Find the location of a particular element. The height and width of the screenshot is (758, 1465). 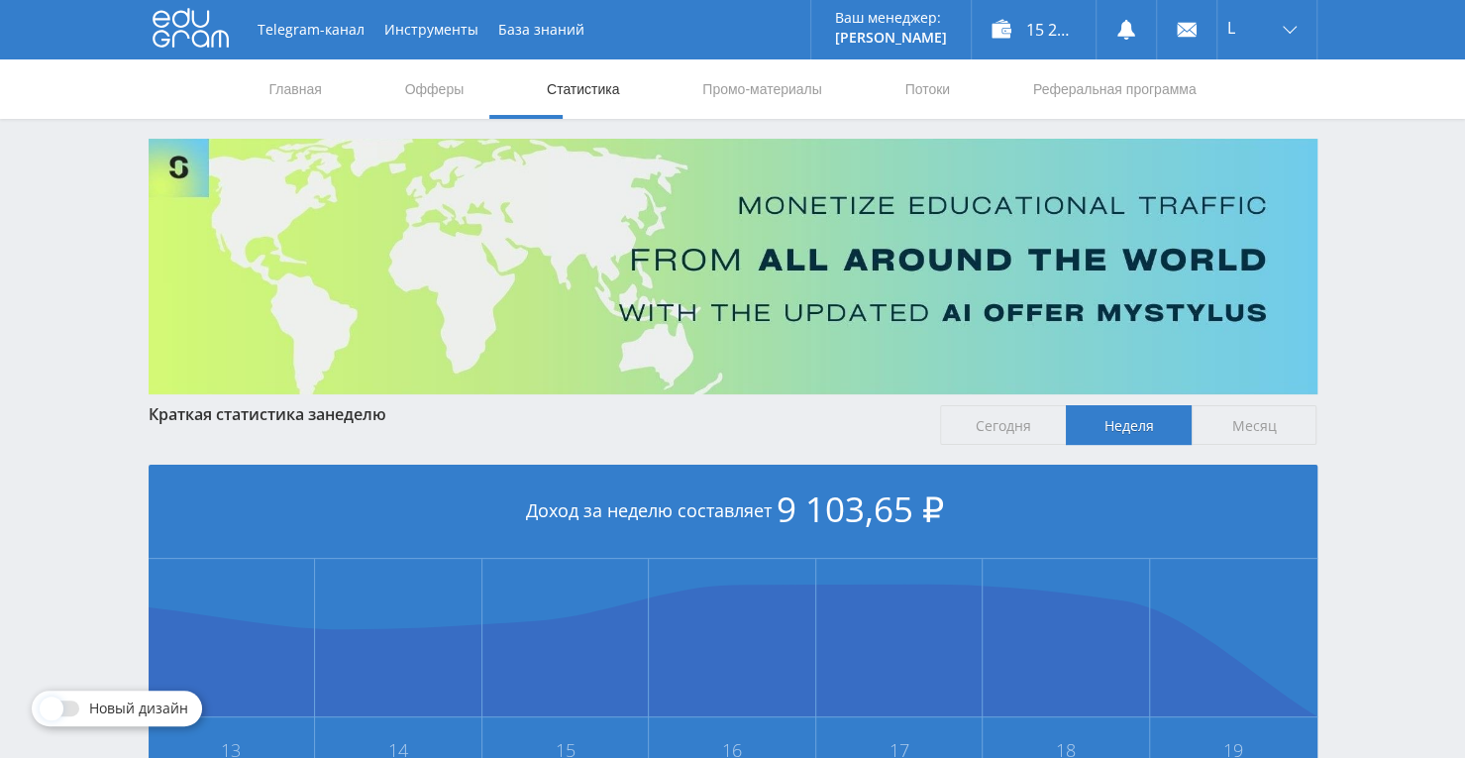

div: Краткая статистика за is located at coordinates (535, 414).